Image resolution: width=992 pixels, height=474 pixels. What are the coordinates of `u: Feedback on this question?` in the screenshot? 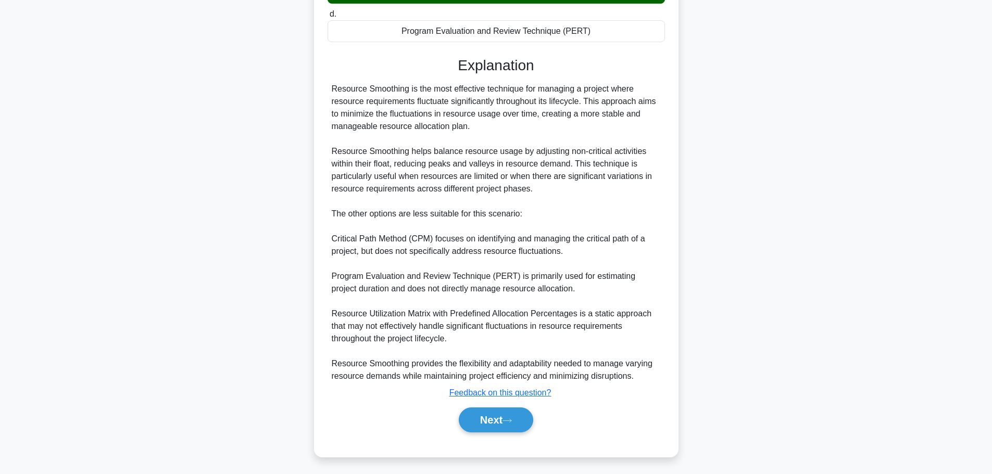 It's located at (500, 393).